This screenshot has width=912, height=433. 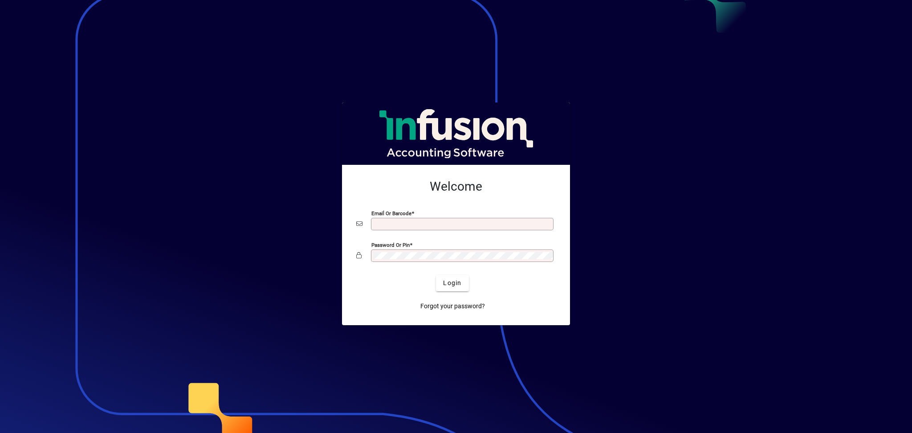 What do you see at coordinates (452, 306) in the screenshot?
I see `span: Forgot your password?` at bounding box center [452, 306].